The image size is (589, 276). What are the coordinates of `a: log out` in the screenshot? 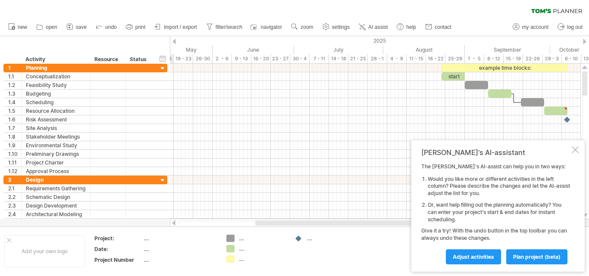 It's located at (570, 27).